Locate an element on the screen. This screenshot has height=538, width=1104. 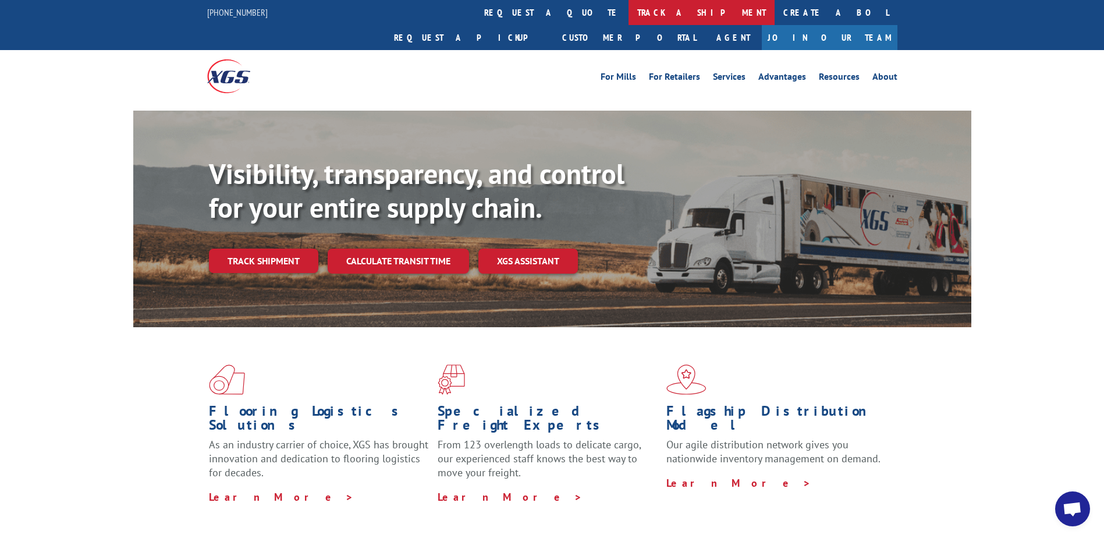
img: xgs-icon-total-supply-chain-intelligence-red is located at coordinates (227, 380).